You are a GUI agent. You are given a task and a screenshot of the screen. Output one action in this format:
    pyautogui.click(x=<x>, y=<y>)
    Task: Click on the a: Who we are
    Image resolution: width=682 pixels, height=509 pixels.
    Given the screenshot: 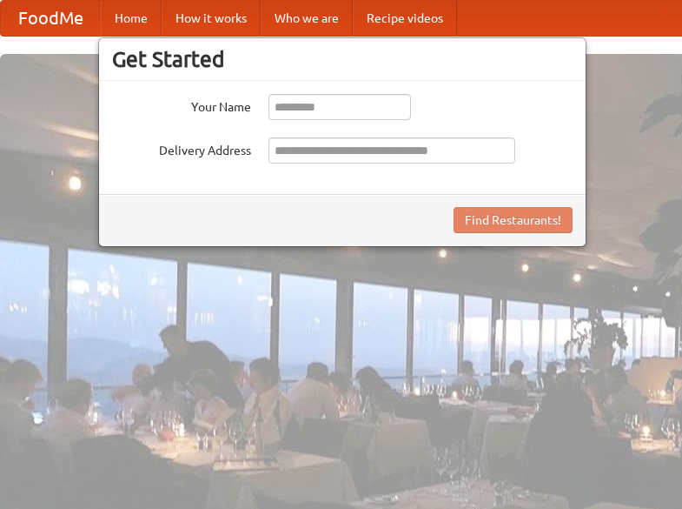 What is the action you would take?
    pyautogui.click(x=307, y=18)
    